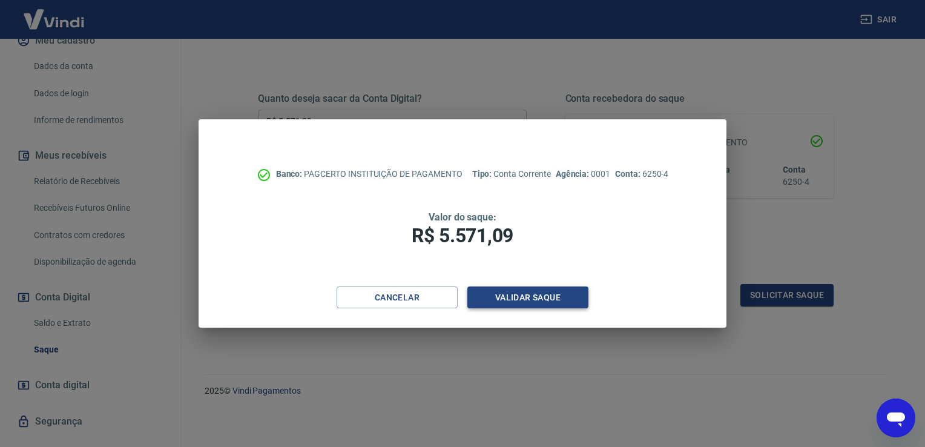  Describe the element at coordinates (463, 236) in the screenshot. I see `span: R$ 5.571,09` at that location.